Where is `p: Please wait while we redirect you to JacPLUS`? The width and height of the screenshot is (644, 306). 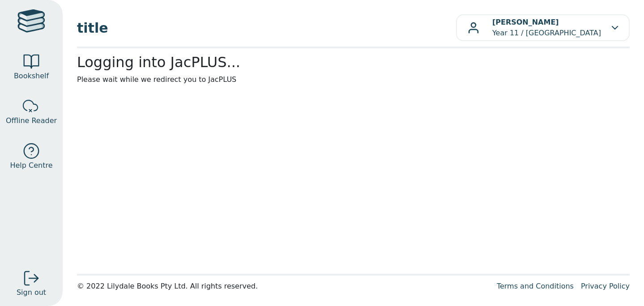 p: Please wait while we redirect you to JacPLUS is located at coordinates (353, 80).